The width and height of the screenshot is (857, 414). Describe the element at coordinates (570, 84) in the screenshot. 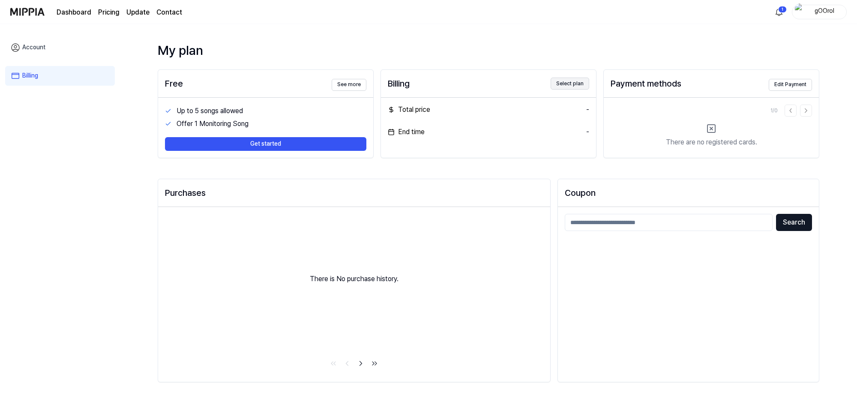

I see `a: Select plan` at that location.